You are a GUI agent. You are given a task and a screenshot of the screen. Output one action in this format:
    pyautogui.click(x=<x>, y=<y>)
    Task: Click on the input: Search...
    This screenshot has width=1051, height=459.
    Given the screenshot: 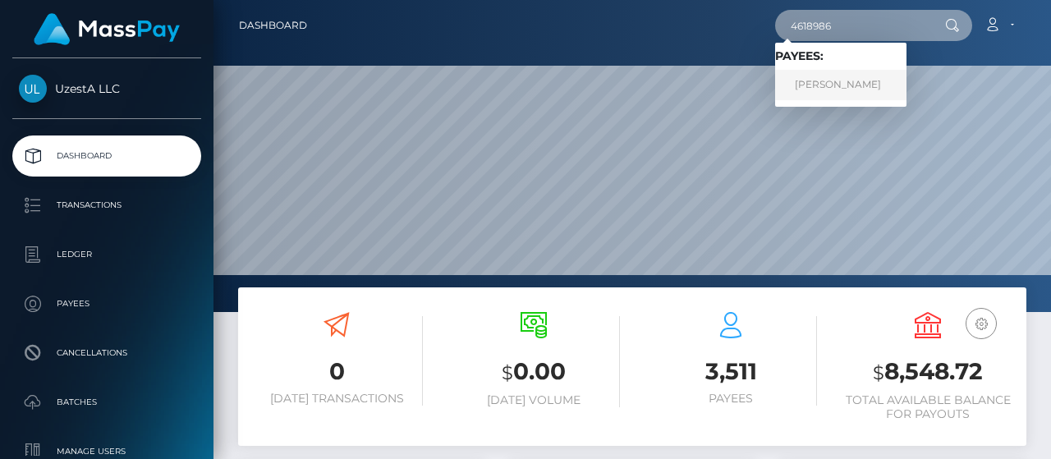 What is the action you would take?
    pyautogui.click(x=852, y=25)
    